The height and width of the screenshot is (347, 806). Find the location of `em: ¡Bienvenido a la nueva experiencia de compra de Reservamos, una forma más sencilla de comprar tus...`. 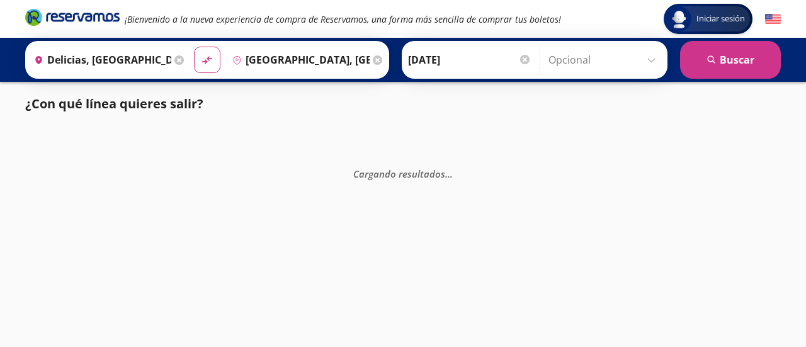

em: ¡Bienvenido a la nueva experiencia de compra de Reservamos, una forma más sencilla de comprar tus... is located at coordinates (342, 19).